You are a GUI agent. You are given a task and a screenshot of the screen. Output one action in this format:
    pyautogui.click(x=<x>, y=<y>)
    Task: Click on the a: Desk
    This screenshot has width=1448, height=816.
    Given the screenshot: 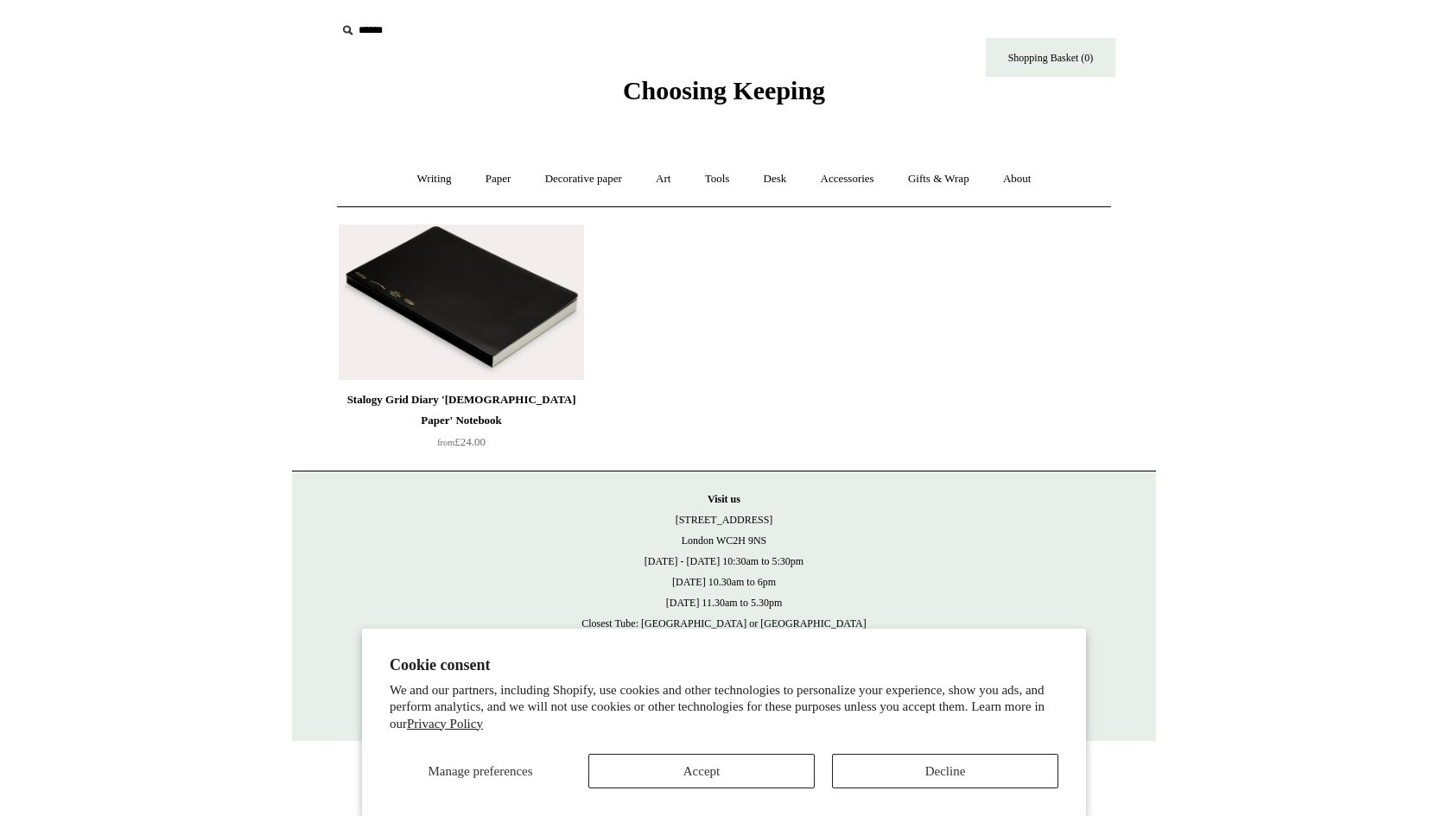 What is the action you would take?
    pyautogui.click(x=775, y=179)
    